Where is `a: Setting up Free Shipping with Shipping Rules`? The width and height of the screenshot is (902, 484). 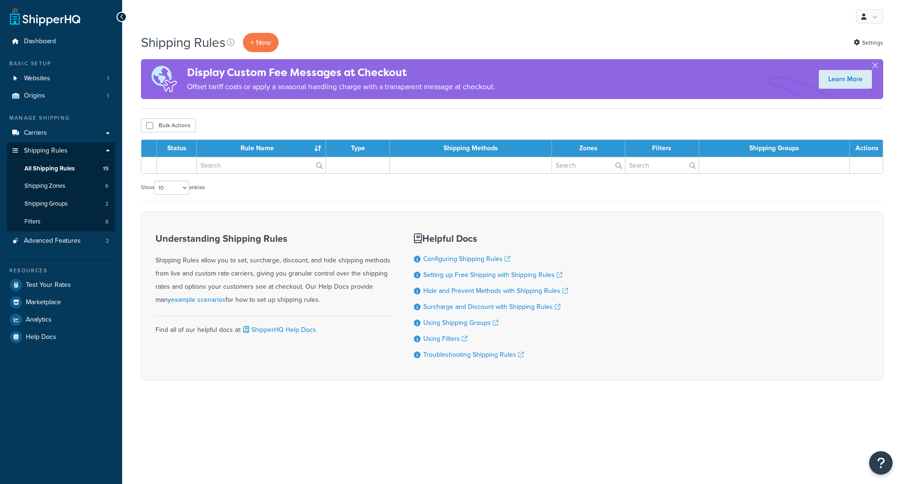
a: Setting up Free Shipping with Shipping Rules is located at coordinates (493, 275).